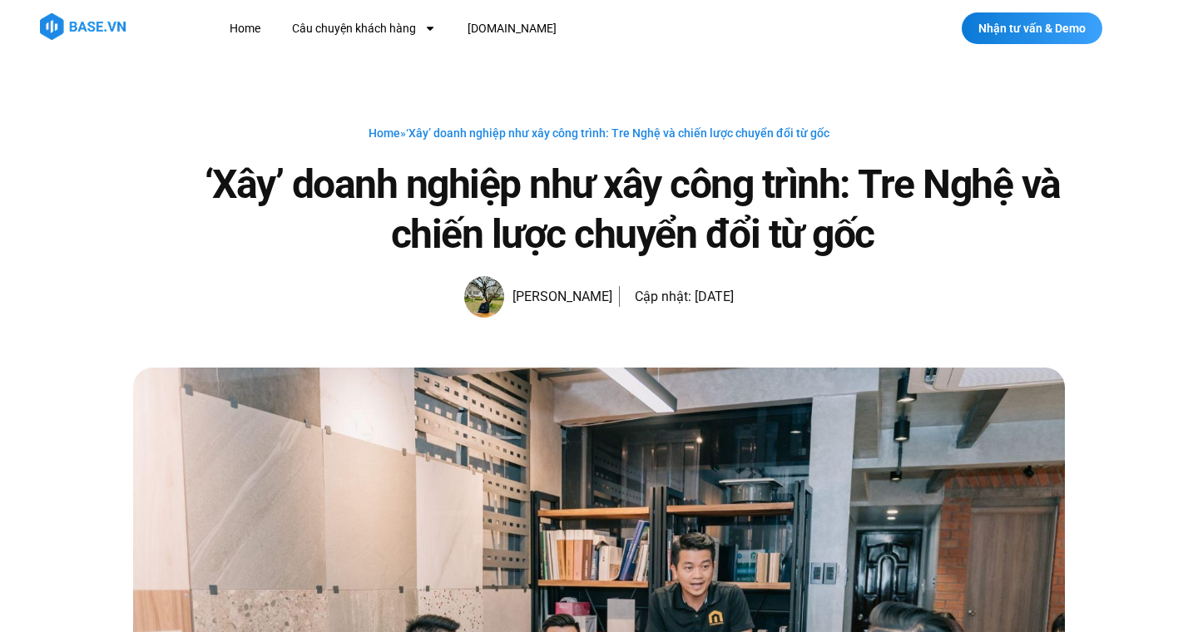  I want to click on span: Cập nhật:, so click(663, 296).